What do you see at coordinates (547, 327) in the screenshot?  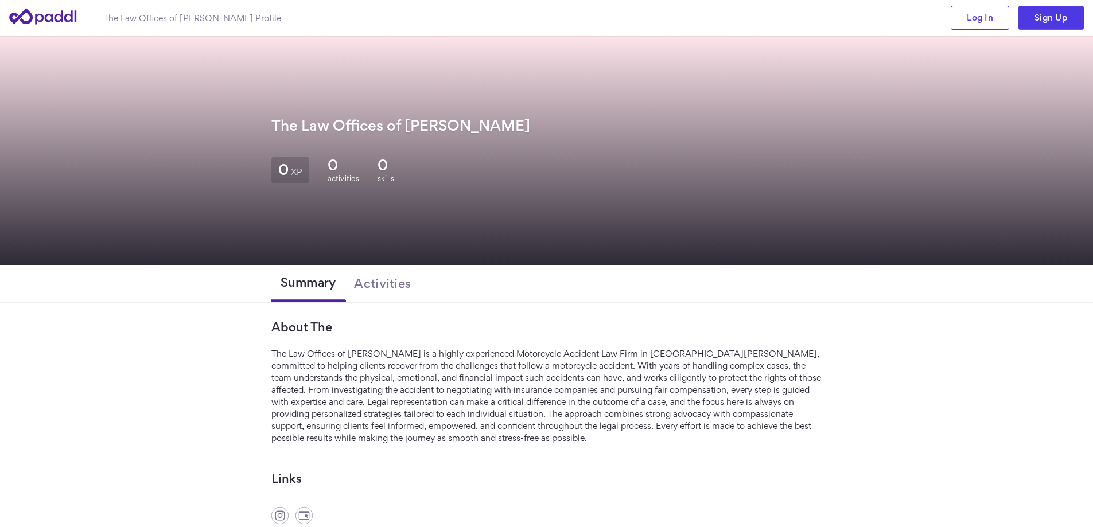 I see `h3: About The` at bounding box center [547, 327].